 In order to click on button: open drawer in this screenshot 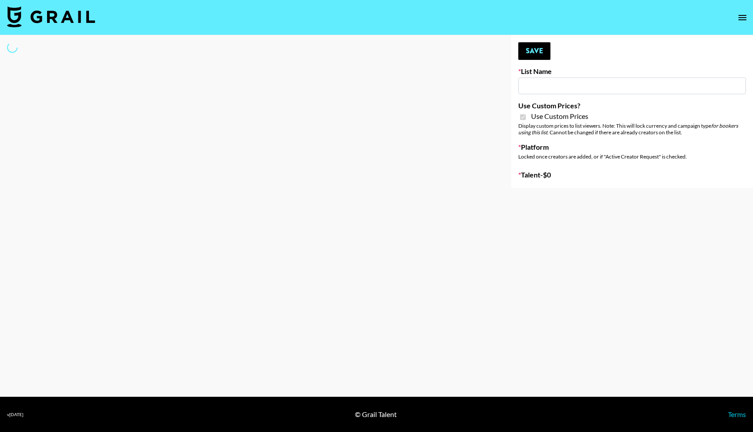, I will do `click(742, 18)`.